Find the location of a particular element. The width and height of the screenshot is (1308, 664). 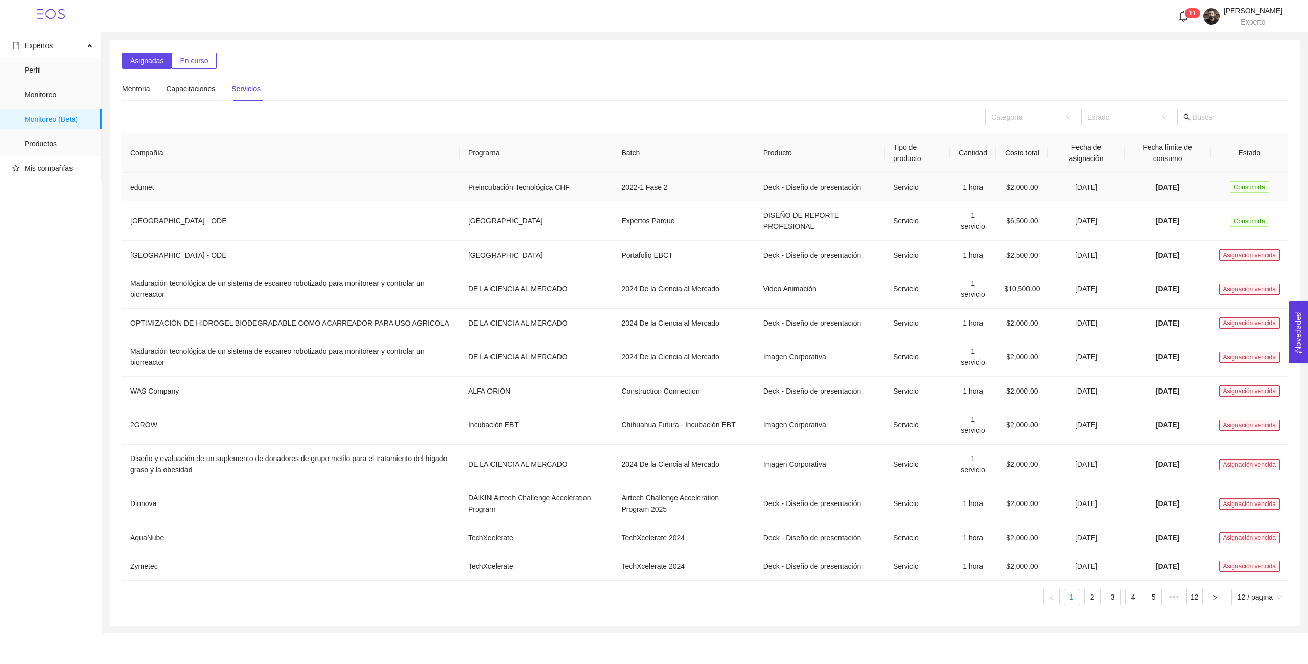

span: 1 is located at coordinates (1191, 13).